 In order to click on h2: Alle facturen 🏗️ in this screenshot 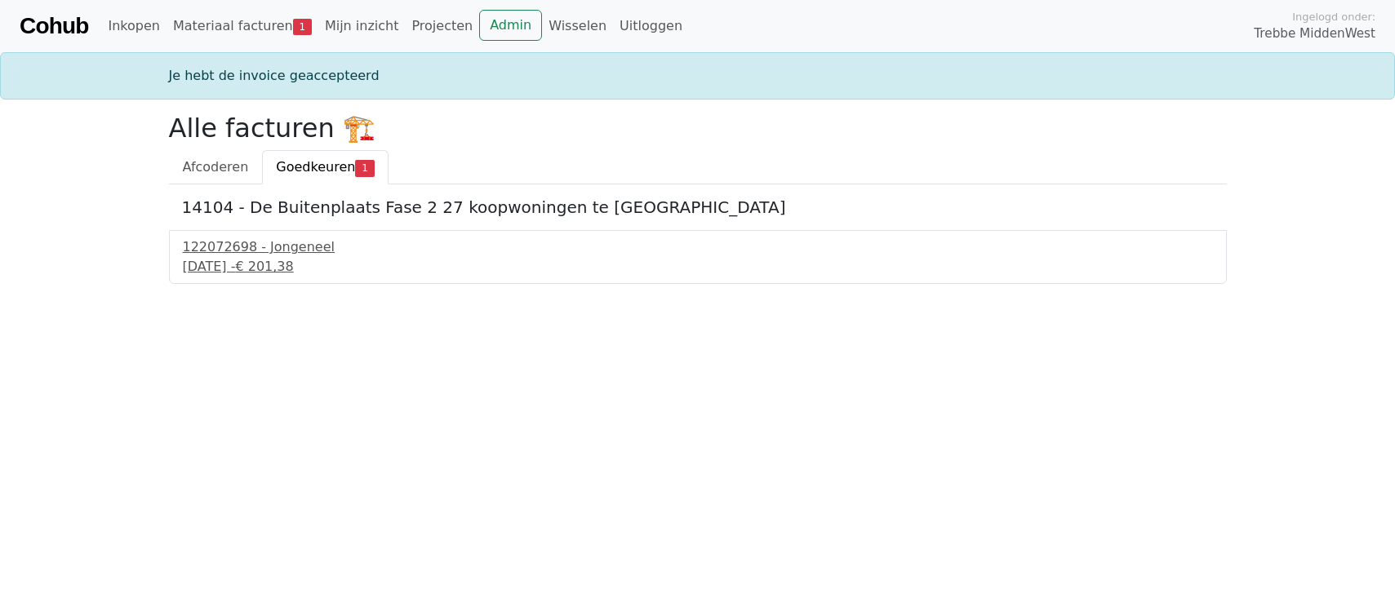, I will do `click(698, 128)`.